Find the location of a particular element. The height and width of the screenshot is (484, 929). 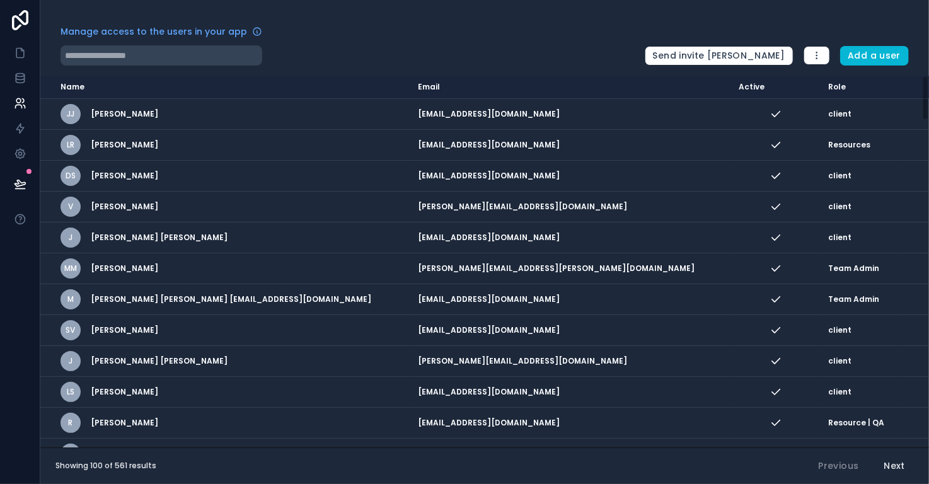

div: scrollable content is located at coordinates (485, 262).